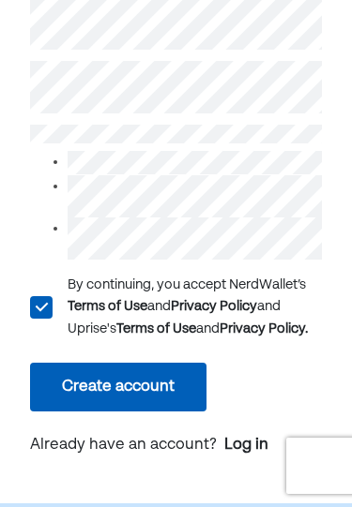  Describe the element at coordinates (214, 307) in the screenshot. I see `div: Privacy Policy` at that location.